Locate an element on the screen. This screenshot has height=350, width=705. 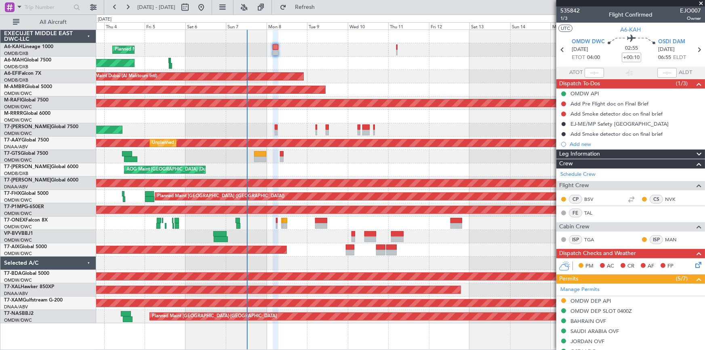
span: A6-EFI is located at coordinates (11, 74).